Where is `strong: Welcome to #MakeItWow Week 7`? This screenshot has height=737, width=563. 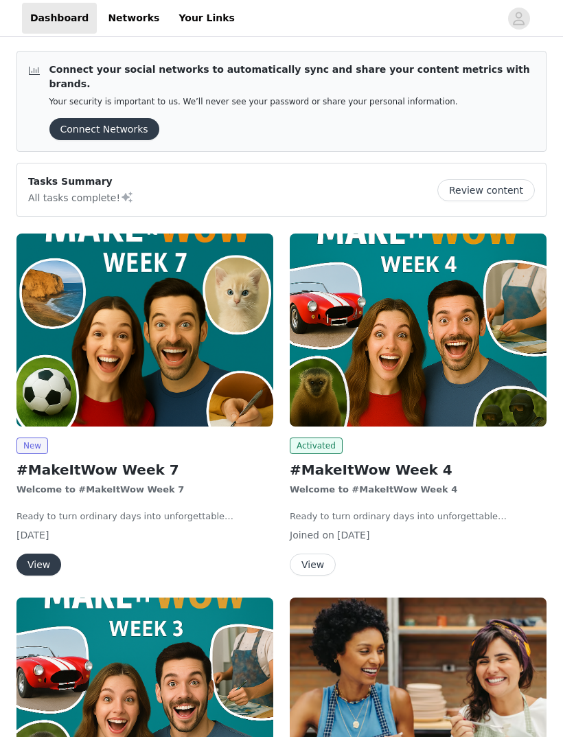
strong: Welcome to #MakeItWow Week 7 is located at coordinates (100, 489).